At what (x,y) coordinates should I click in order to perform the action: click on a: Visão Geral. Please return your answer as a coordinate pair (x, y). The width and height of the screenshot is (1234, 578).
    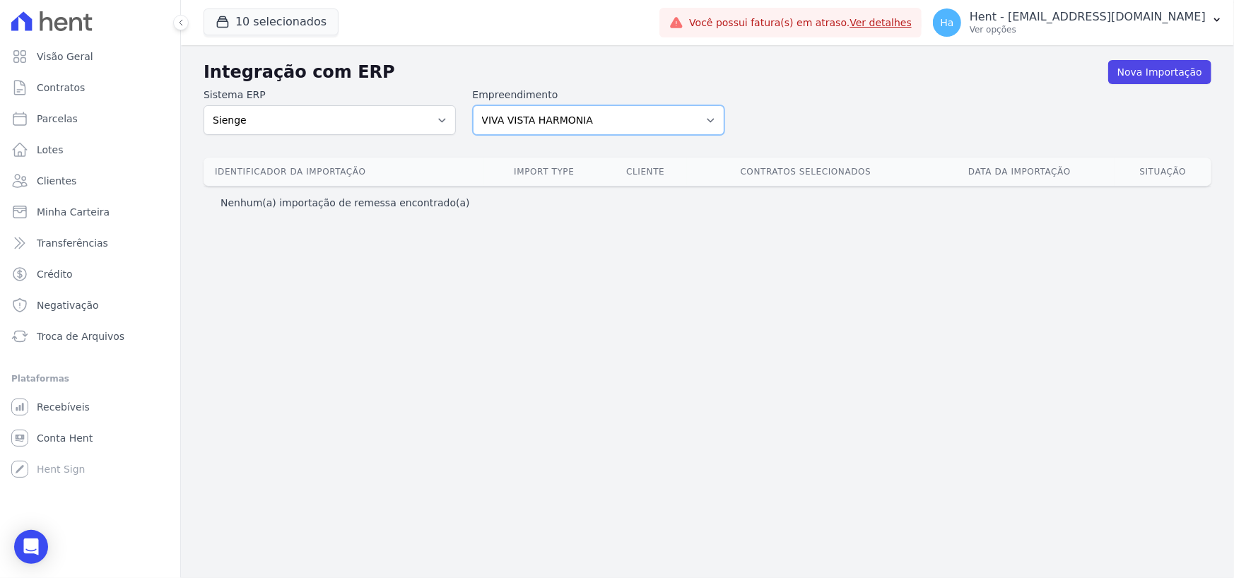
    Looking at the image, I should click on (90, 57).